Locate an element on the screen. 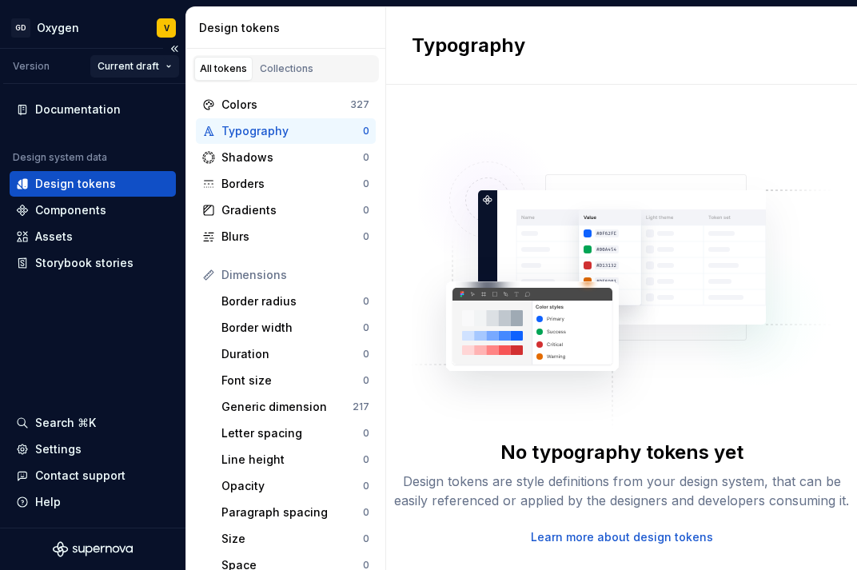 Image resolution: width=857 pixels, height=570 pixels. div: Assets is located at coordinates (54, 237).